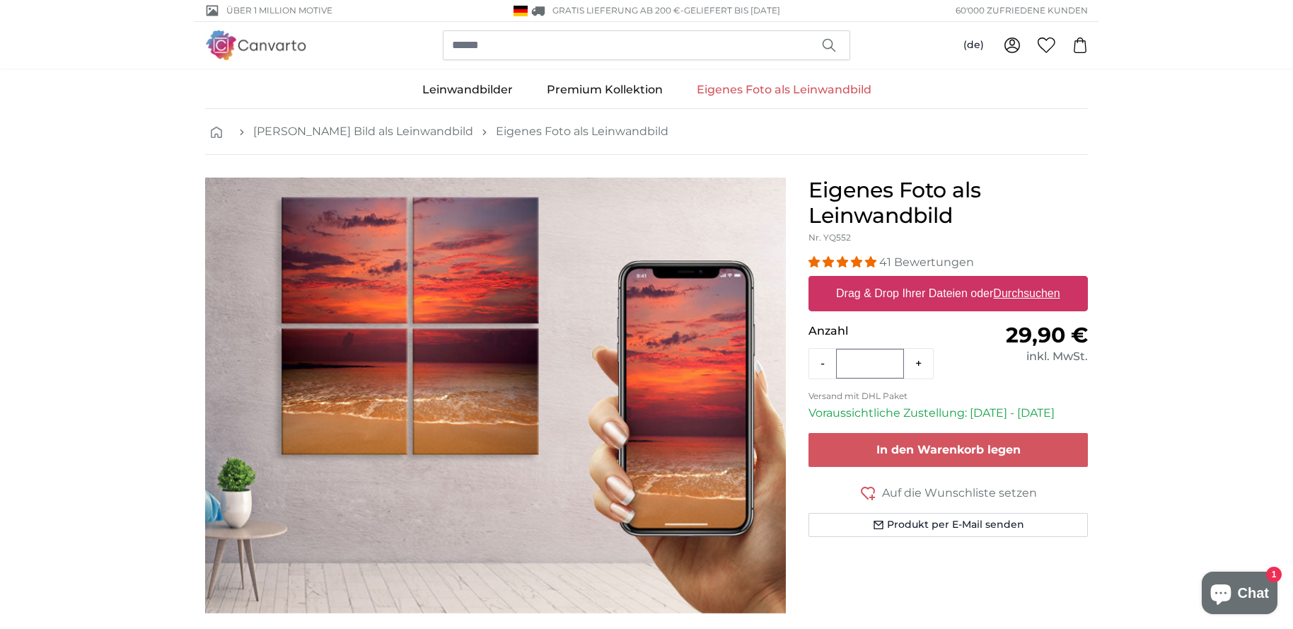 Image resolution: width=1293 pixels, height=629 pixels. What do you see at coordinates (1021, 11) in the screenshot?
I see `span: 60'000 ZUFRIEDENE KUNDEN` at bounding box center [1021, 11].